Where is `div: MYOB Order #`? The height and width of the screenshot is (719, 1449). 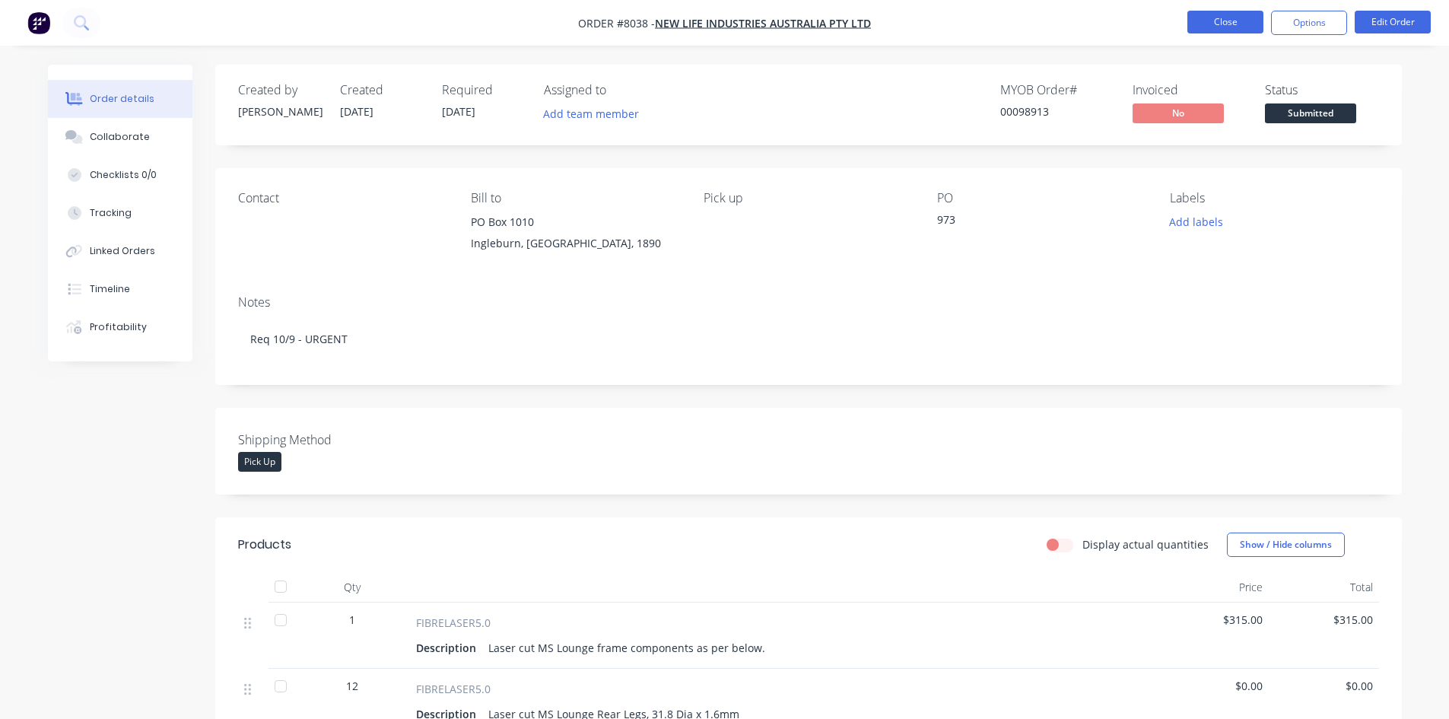
div: MYOB Order # is located at coordinates (1057, 90).